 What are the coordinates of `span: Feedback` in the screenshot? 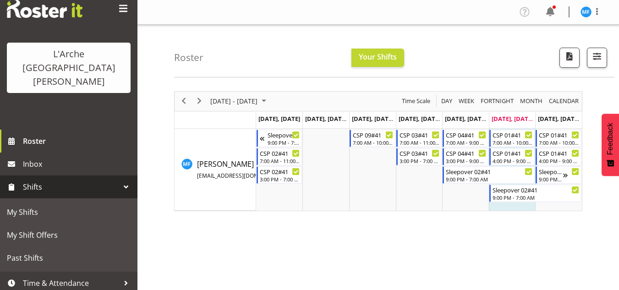 It's located at (610, 139).